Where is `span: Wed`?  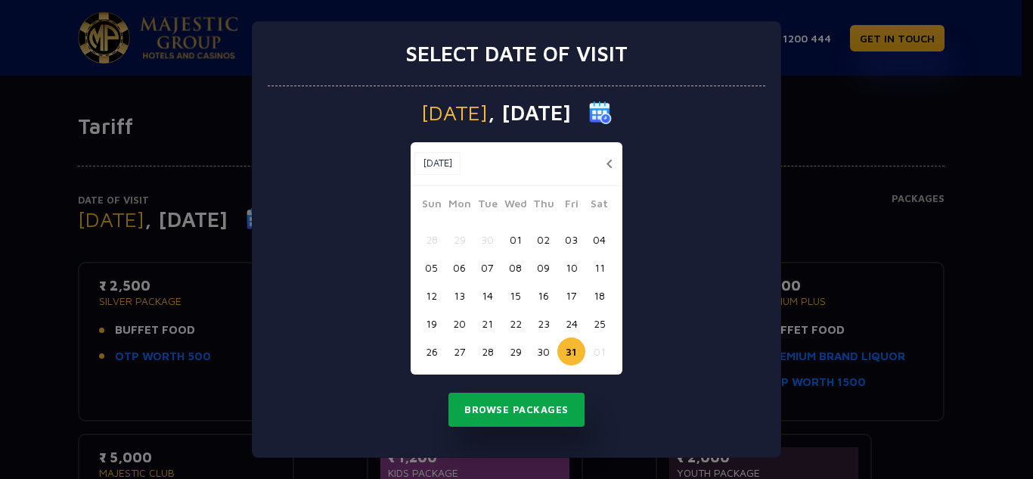
span: Wed is located at coordinates (515, 206).